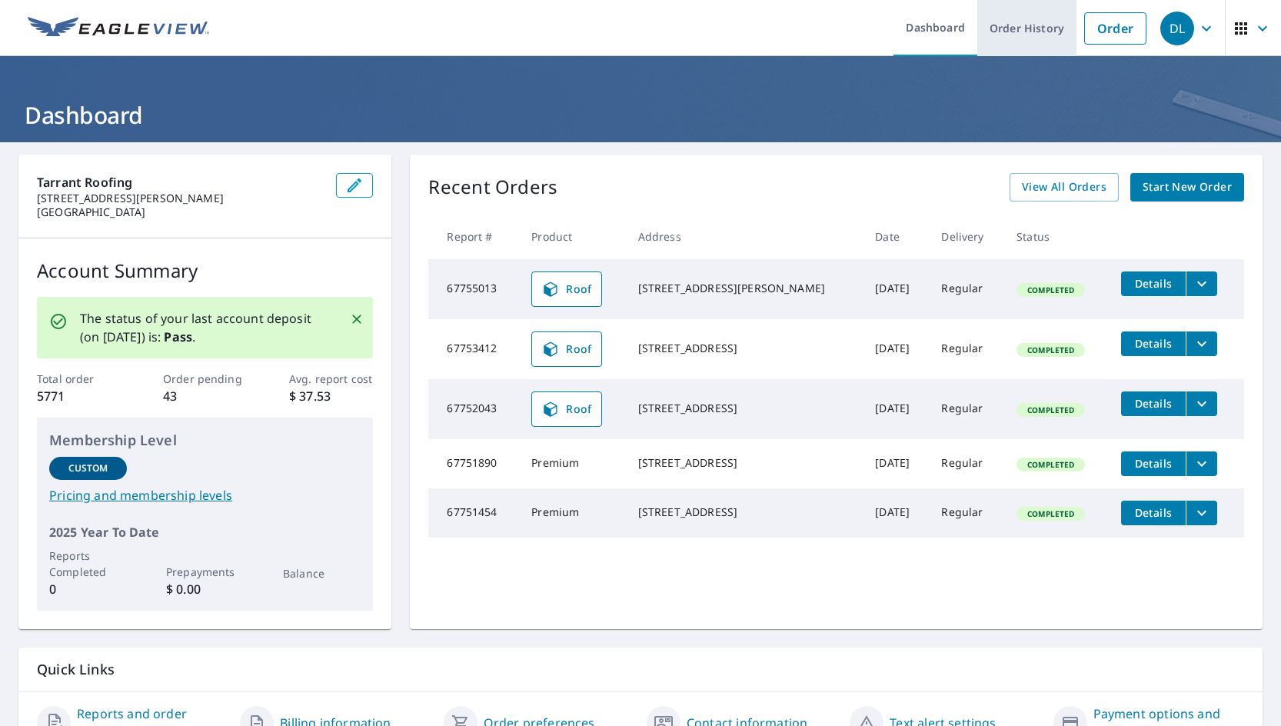  I want to click on p: 0, so click(88, 589).